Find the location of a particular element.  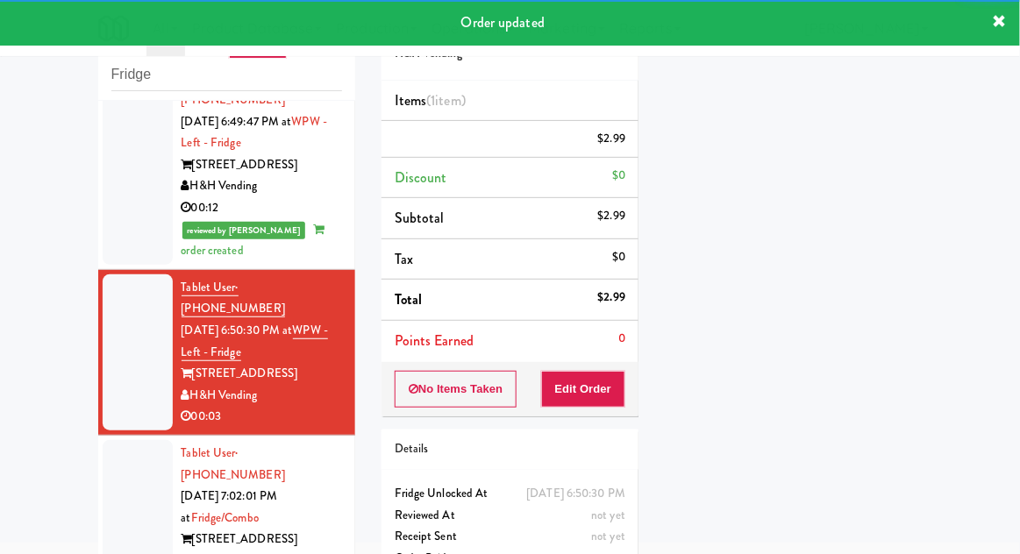

span: Tax is located at coordinates (403, 259).